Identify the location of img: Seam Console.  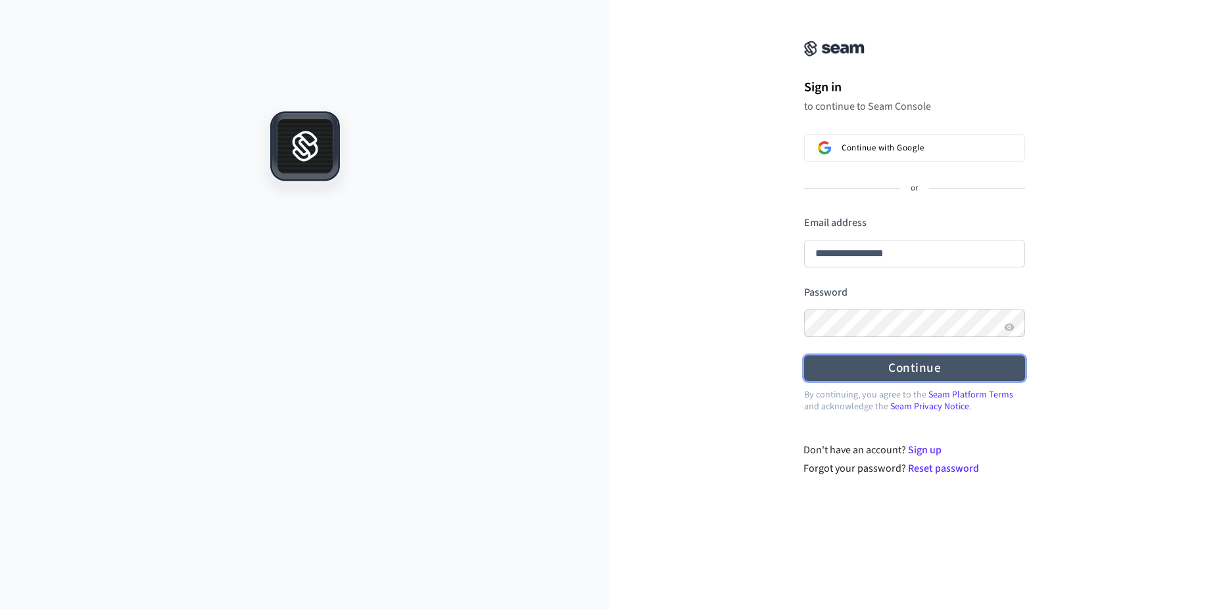
(834, 49).